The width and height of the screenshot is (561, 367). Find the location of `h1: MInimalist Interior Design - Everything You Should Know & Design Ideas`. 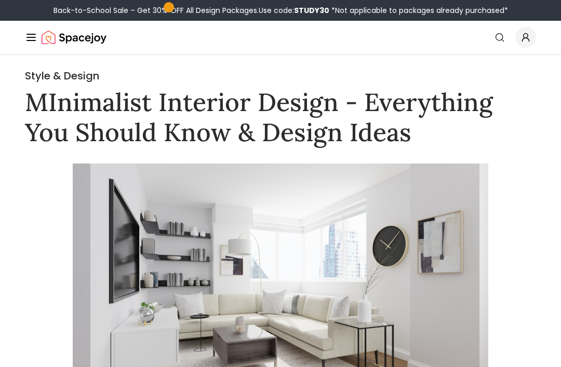

h1: MInimalist Interior Design - Everything You Should Know & Design Ideas is located at coordinates (281, 117).